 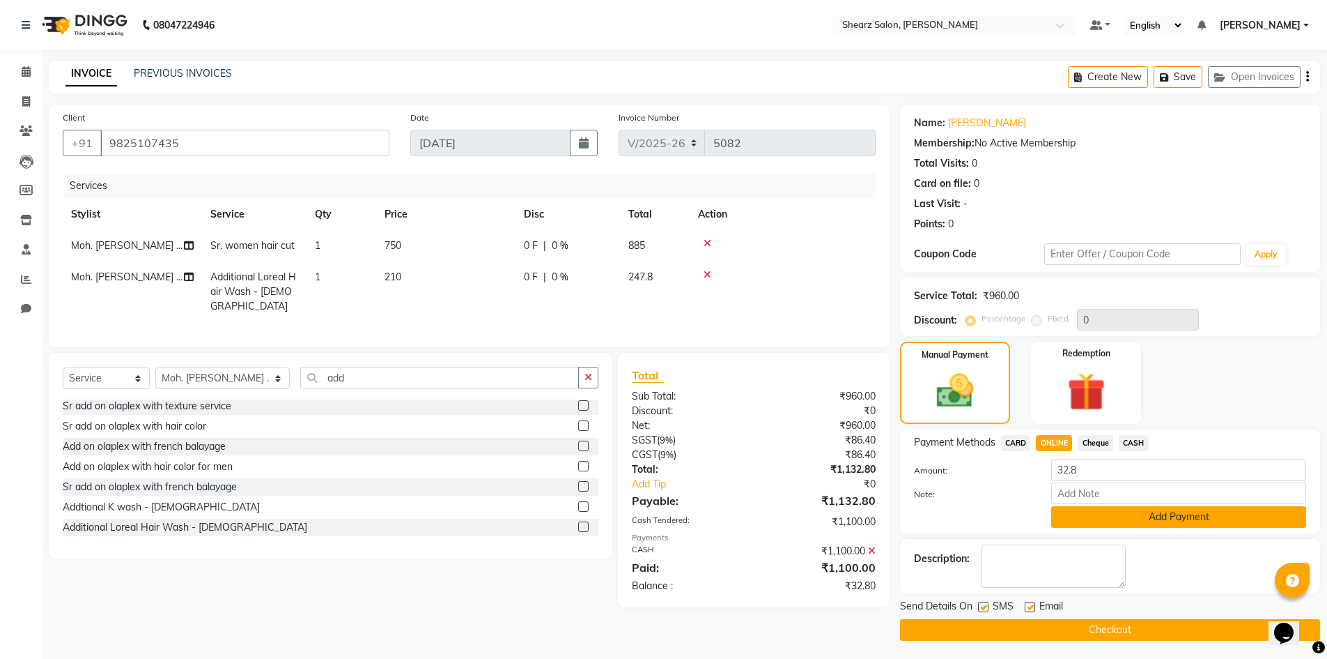 What do you see at coordinates (82, 143) in the screenshot?
I see `button: +91` at bounding box center [82, 143].